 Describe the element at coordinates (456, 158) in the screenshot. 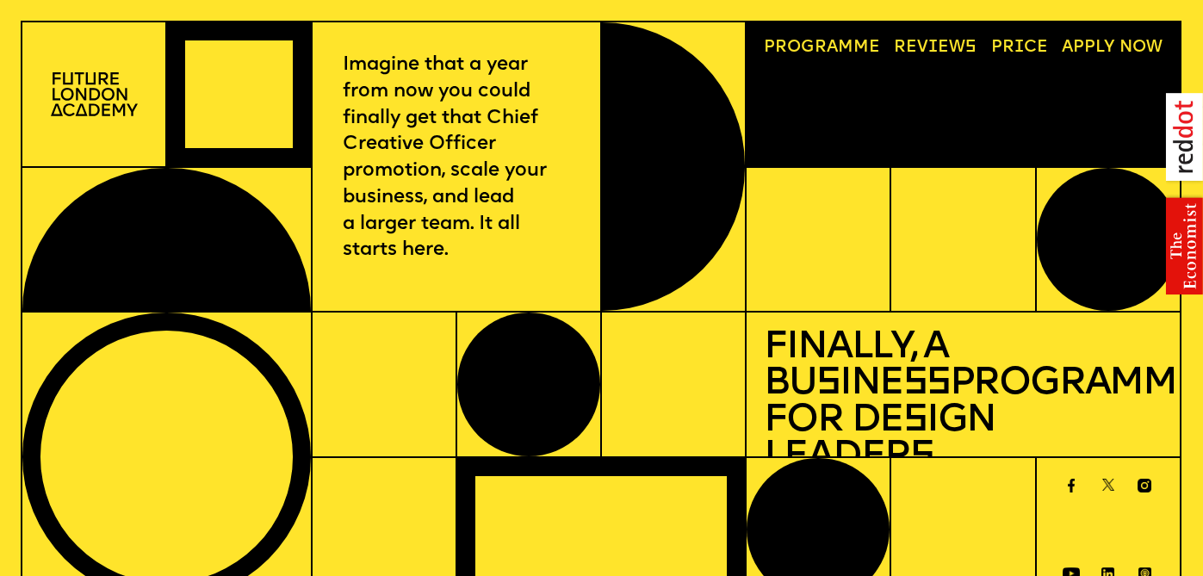

I see `p: Imagine that a year from now you could finally get that Chief Creative Officer promotion, scale y...` at that location.